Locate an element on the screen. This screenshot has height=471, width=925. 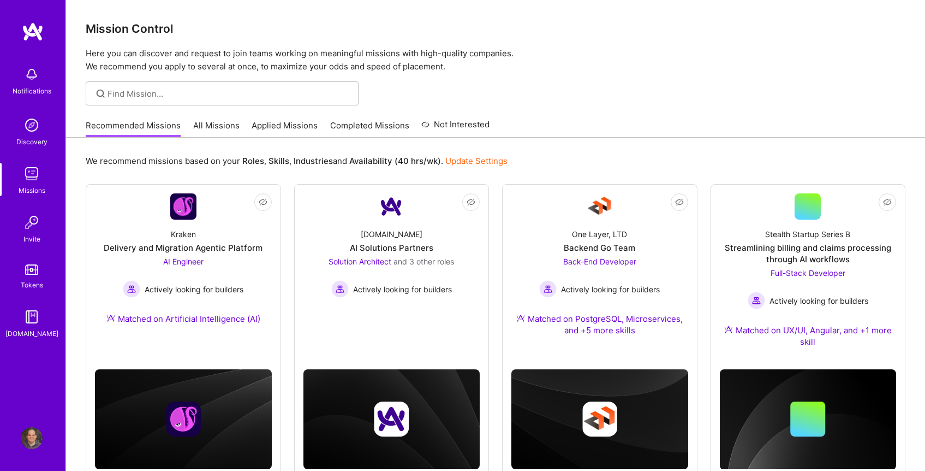
a: Completed Missions is located at coordinates (370, 128).